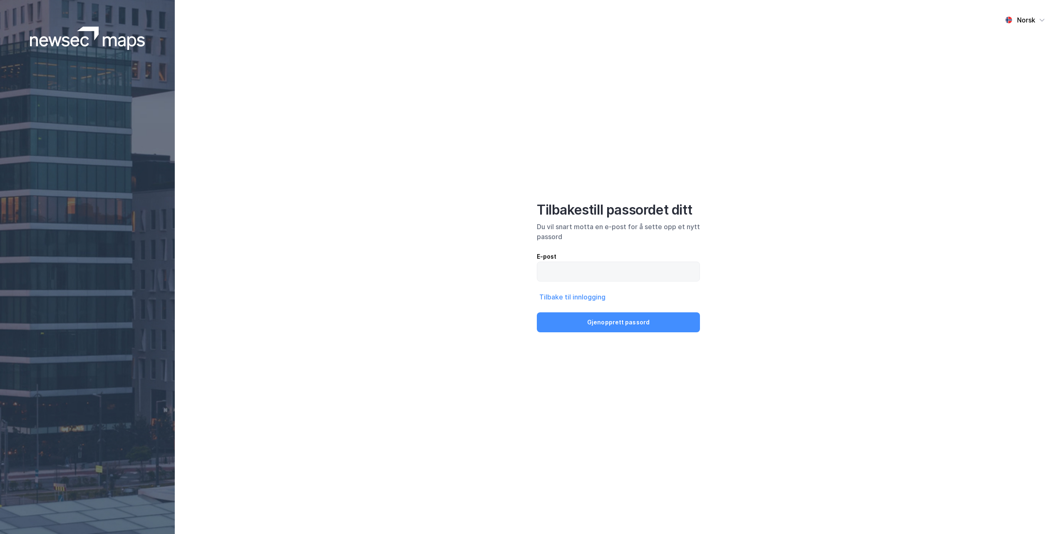  Describe the element at coordinates (618, 210) in the screenshot. I see `div: Tilbakestill passordet ditt` at that location.